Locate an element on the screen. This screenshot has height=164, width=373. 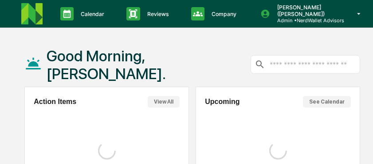
img: logo is located at coordinates (32, 14).